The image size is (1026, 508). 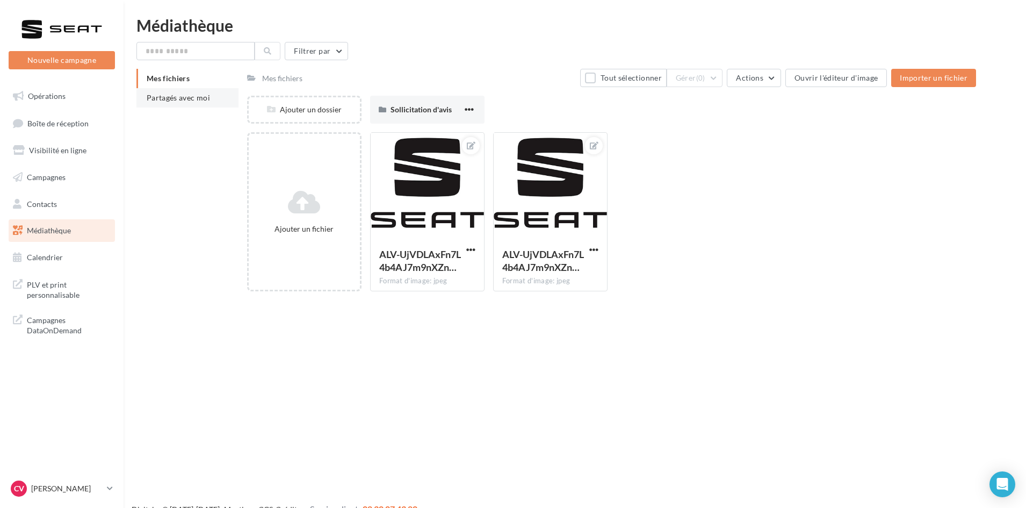 I want to click on span: Partagés avec moi, so click(x=178, y=97).